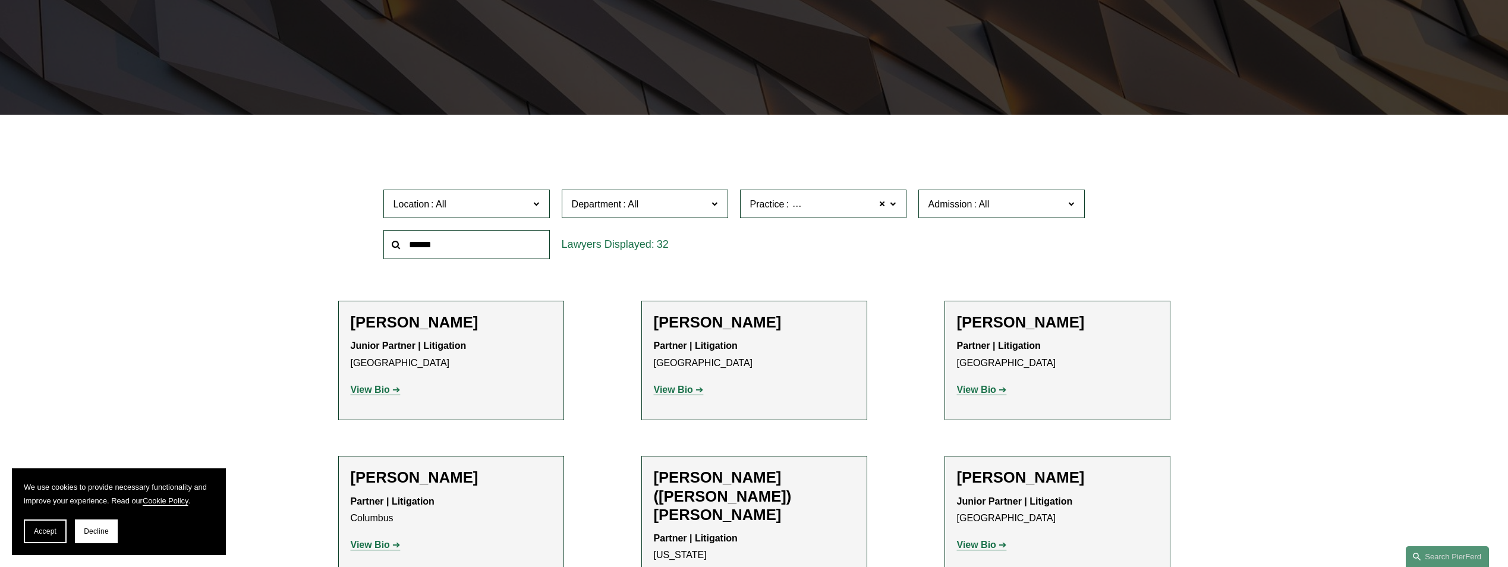 This screenshot has height=567, width=1508. What do you see at coordinates (851, 205) in the screenshot?
I see `span: Cyber, Privacy & Technology` at bounding box center [851, 205].